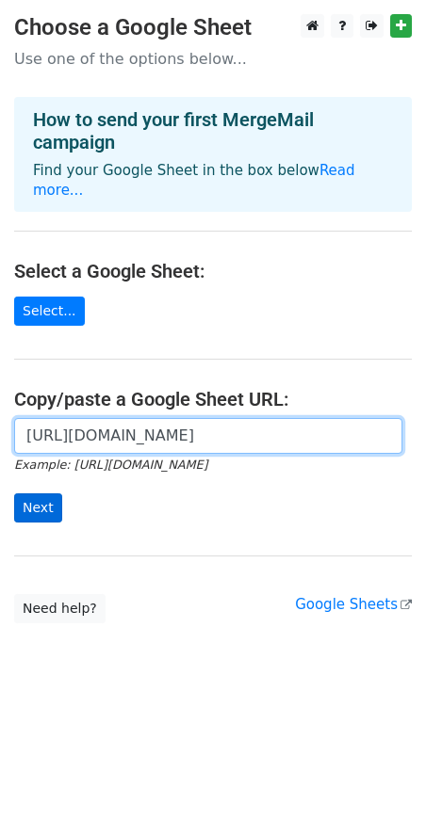 This screenshot has width=426, height=836. What do you see at coordinates (194, 180) in the screenshot?
I see `a: Read more...` at bounding box center [194, 180].